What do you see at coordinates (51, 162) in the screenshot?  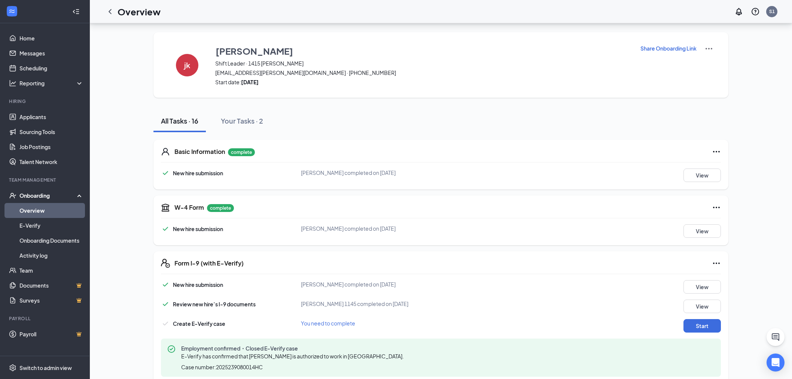 I see `a: Talent Network` at bounding box center [51, 162].